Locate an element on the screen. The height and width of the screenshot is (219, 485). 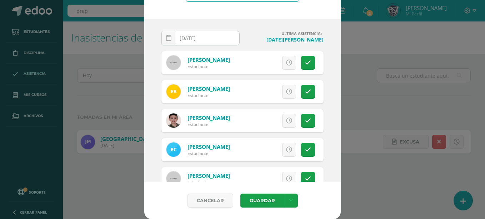
img: 32f21de7f1ec93d38b4787a70f224226.png is located at coordinates (174, 120).